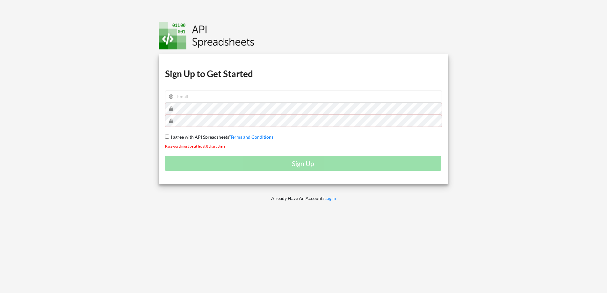  I want to click on input: Email, so click(304, 97).